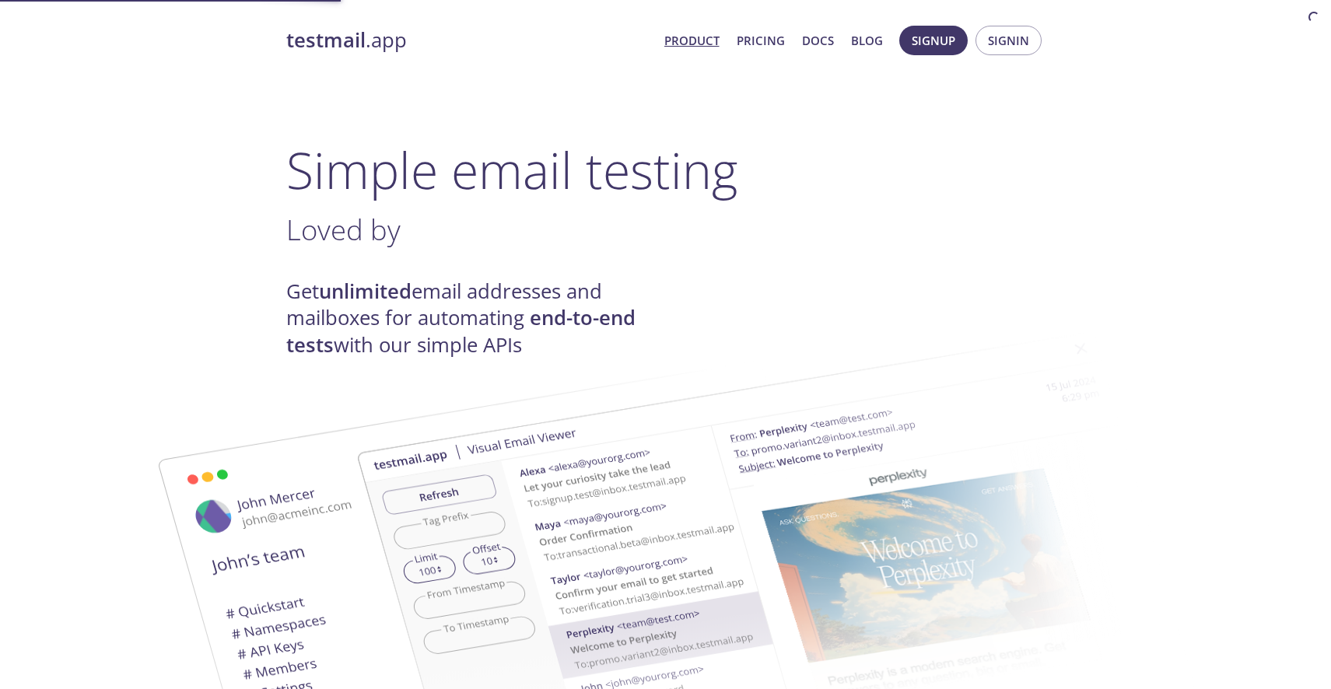 The image size is (1331, 689). What do you see at coordinates (461, 331) in the screenshot?
I see `strong: end-to-end tests` at bounding box center [461, 331].